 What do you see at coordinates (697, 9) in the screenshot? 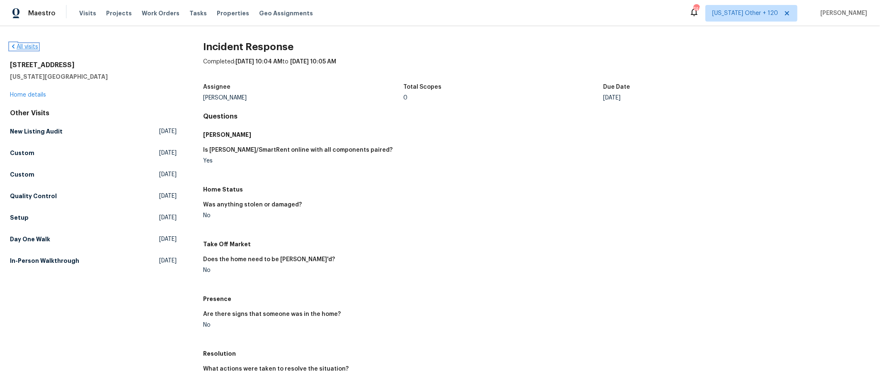
I see `div: 746` at bounding box center [697, 9].